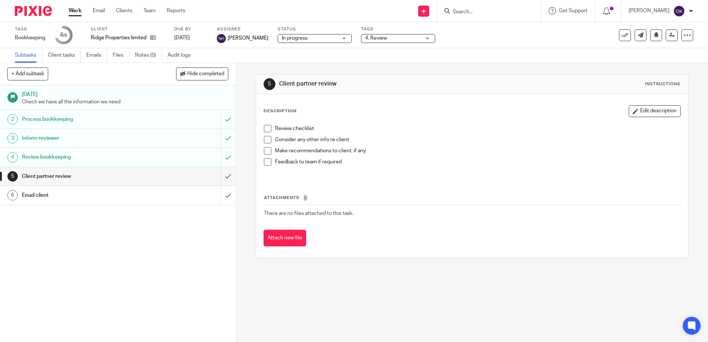 The image size is (708, 342). I want to click on button: Attach new file, so click(285, 238).